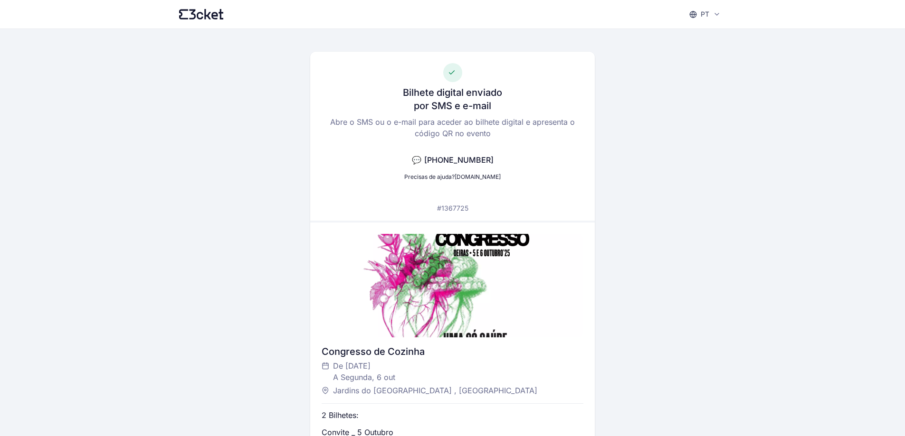 The width and height of the screenshot is (905, 436). Describe the element at coordinates (705, 14) in the screenshot. I see `p: pt` at that location.